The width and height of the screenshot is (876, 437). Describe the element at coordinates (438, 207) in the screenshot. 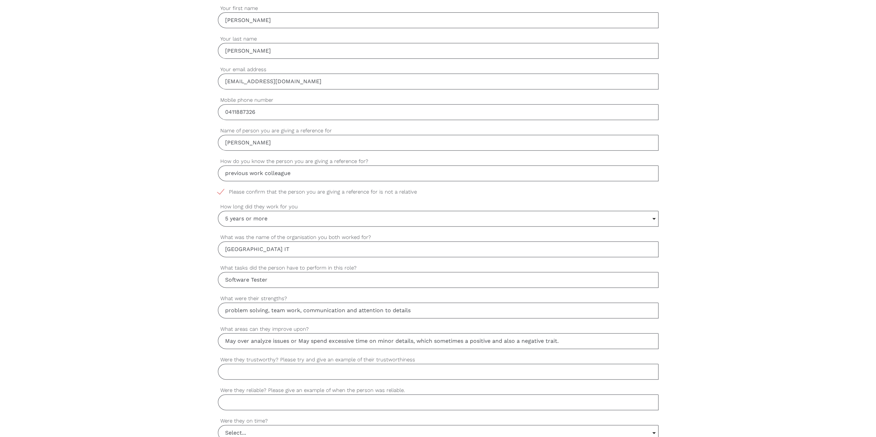

I see `label: How long did they work for you` at that location.